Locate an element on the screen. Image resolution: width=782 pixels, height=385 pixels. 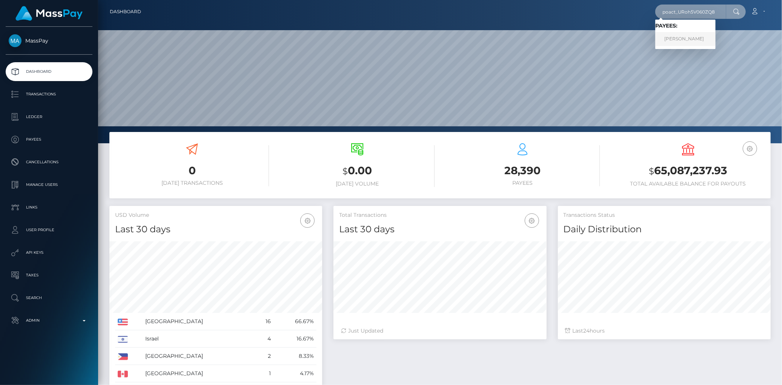
p: Payees is located at coordinates (49, 140).